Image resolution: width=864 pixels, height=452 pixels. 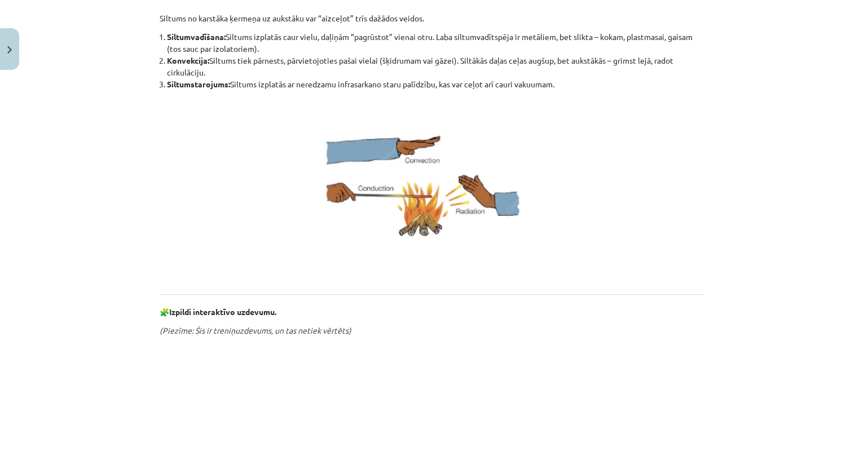 I want to click on img: icon-close-lesson-0947bae3869378f0d4975bcd49f059093ad1ed9edebbc8119c70593378902aed.svg, so click(x=10, y=50).